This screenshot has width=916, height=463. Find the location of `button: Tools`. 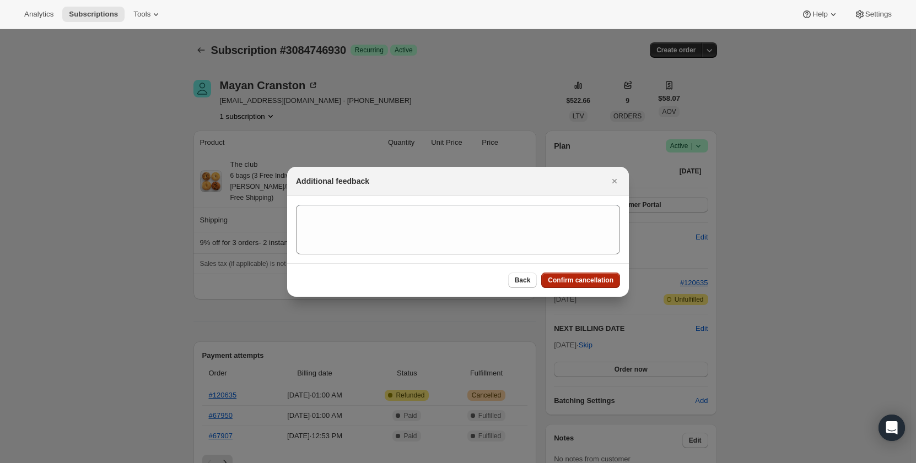

button: Tools is located at coordinates (147, 14).